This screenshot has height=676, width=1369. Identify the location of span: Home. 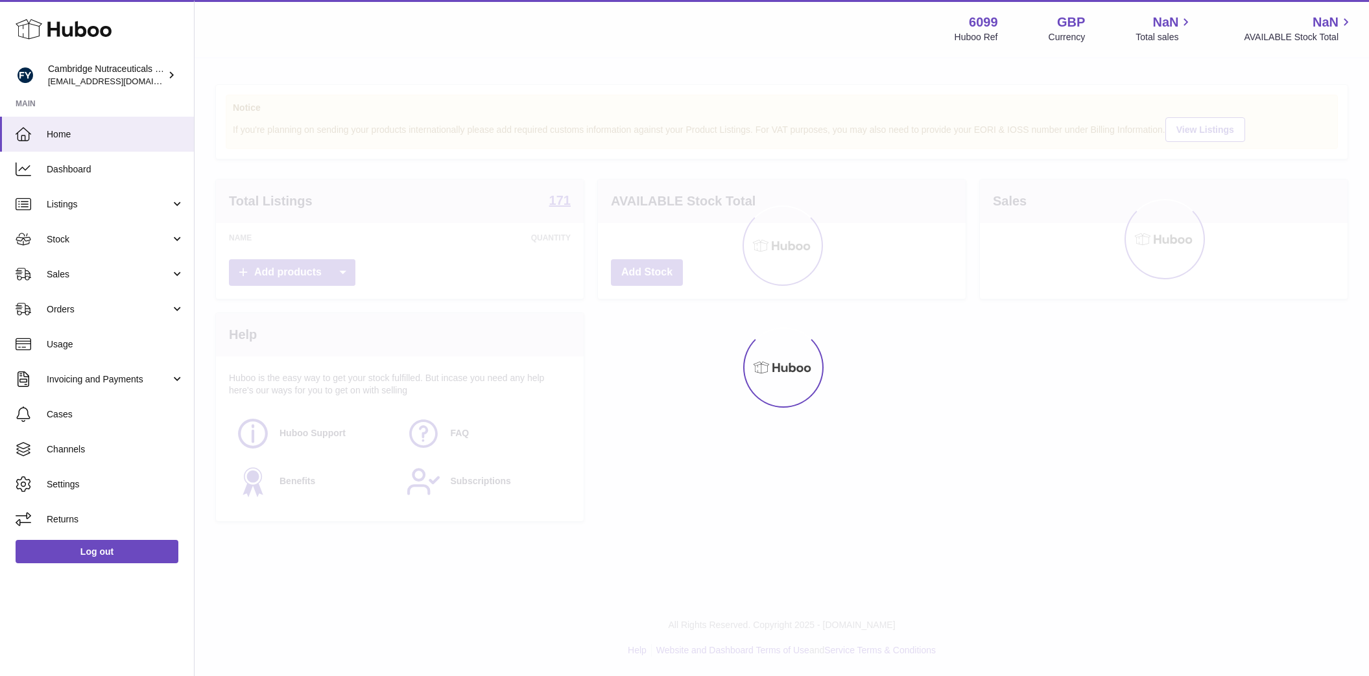
(115, 134).